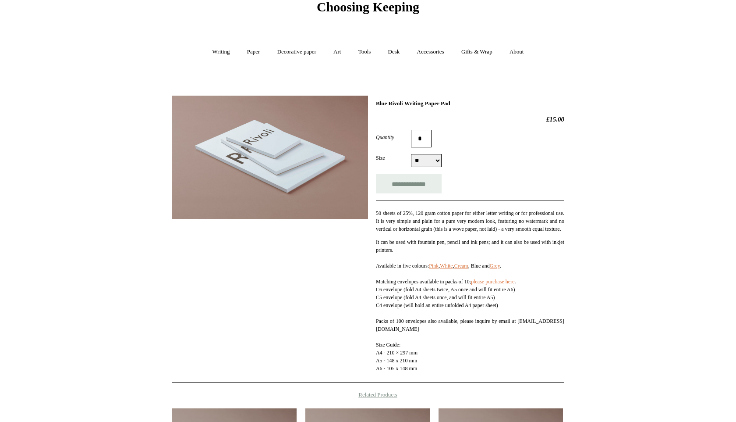 Image resolution: width=736 pixels, height=422 pixels. What do you see at coordinates (368, 394) in the screenshot?
I see `h4: Related Products` at bounding box center [368, 394].